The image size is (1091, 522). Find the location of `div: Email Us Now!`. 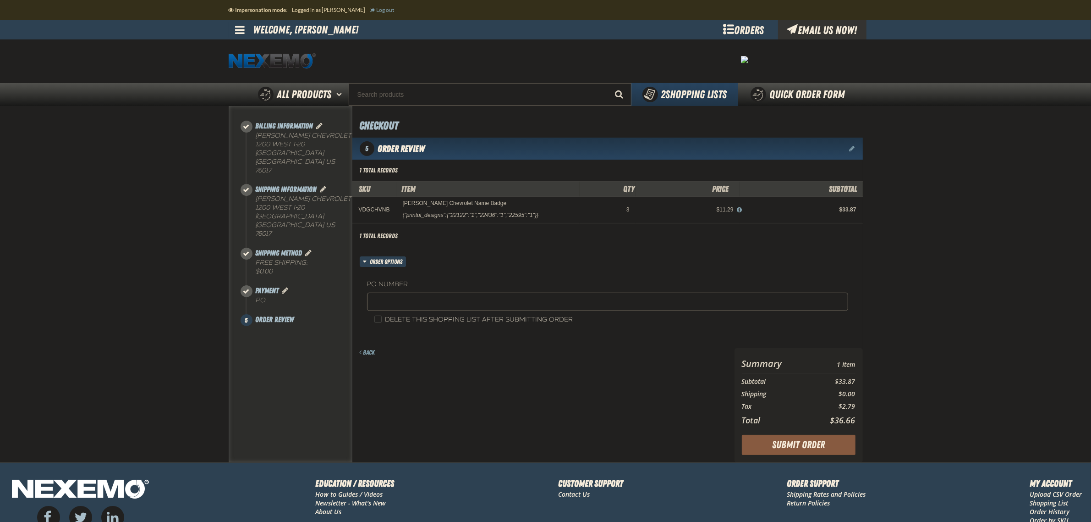

div: Email Us Now! is located at coordinates (822, 30).